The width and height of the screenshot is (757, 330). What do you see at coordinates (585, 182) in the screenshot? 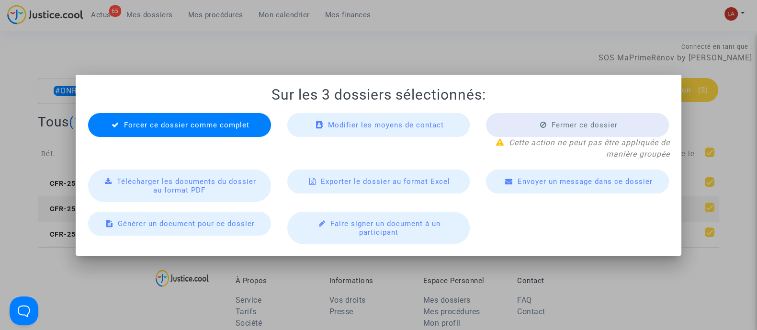
I see `span: Envoyer un message dans ce dossier` at bounding box center [585, 182].